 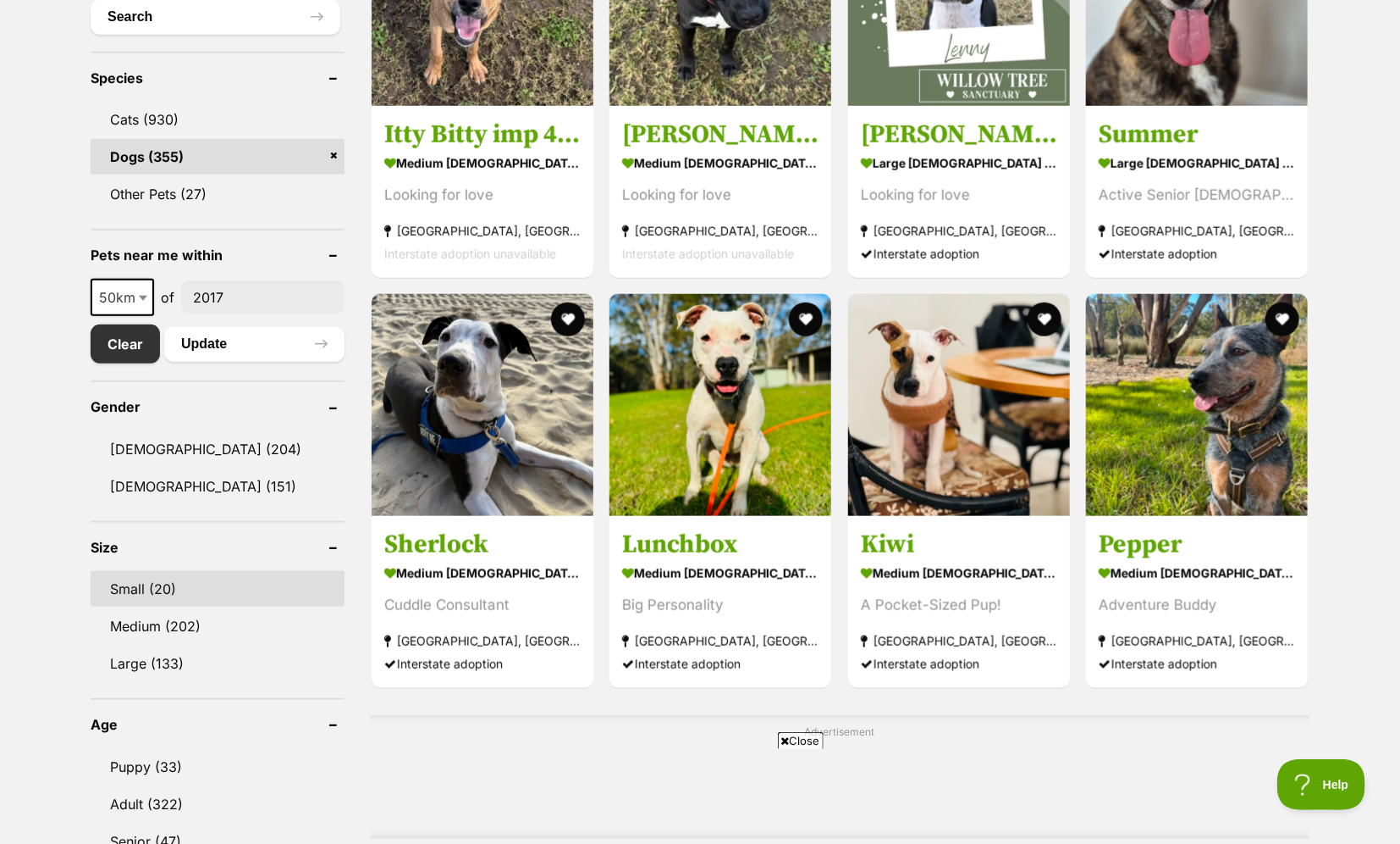 What do you see at coordinates (960, 405) in the screenshot?
I see `img: Kiwi - Staffy Dog` at bounding box center [960, 405].